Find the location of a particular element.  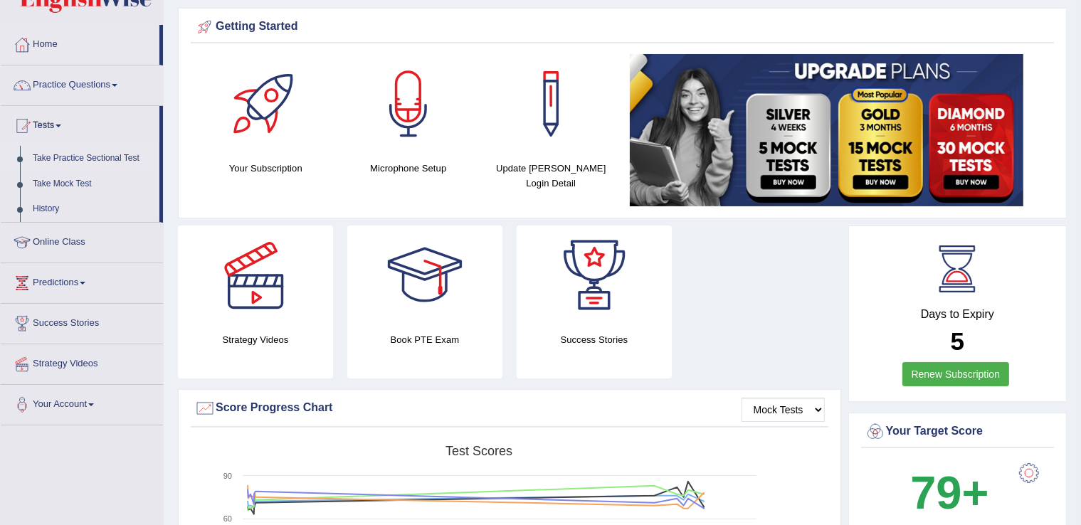

a: Success Stories is located at coordinates (82, 322).